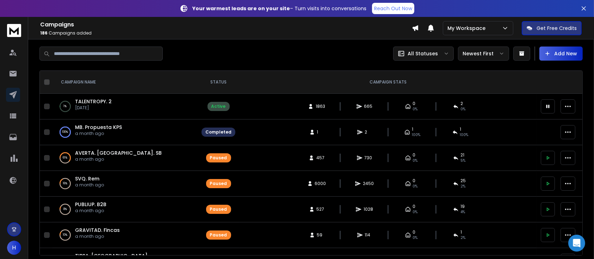  I want to click on span: MB. Propuesta KPS, so click(98, 127).